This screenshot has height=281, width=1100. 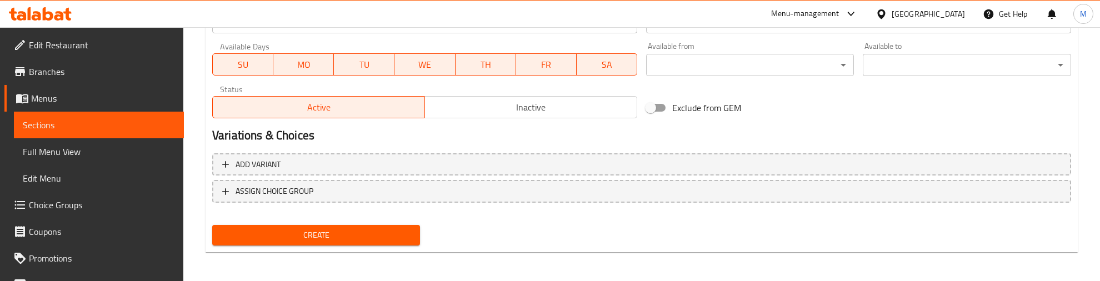 What do you see at coordinates (546, 64) in the screenshot?
I see `button: FR` at bounding box center [546, 64].